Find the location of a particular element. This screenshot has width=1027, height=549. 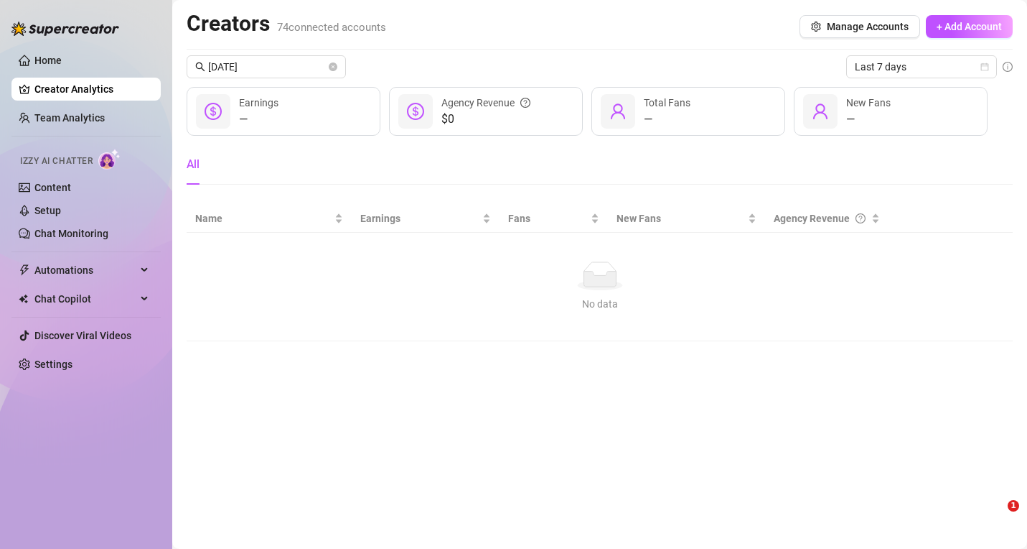

a: Content is located at coordinates (52, 187).